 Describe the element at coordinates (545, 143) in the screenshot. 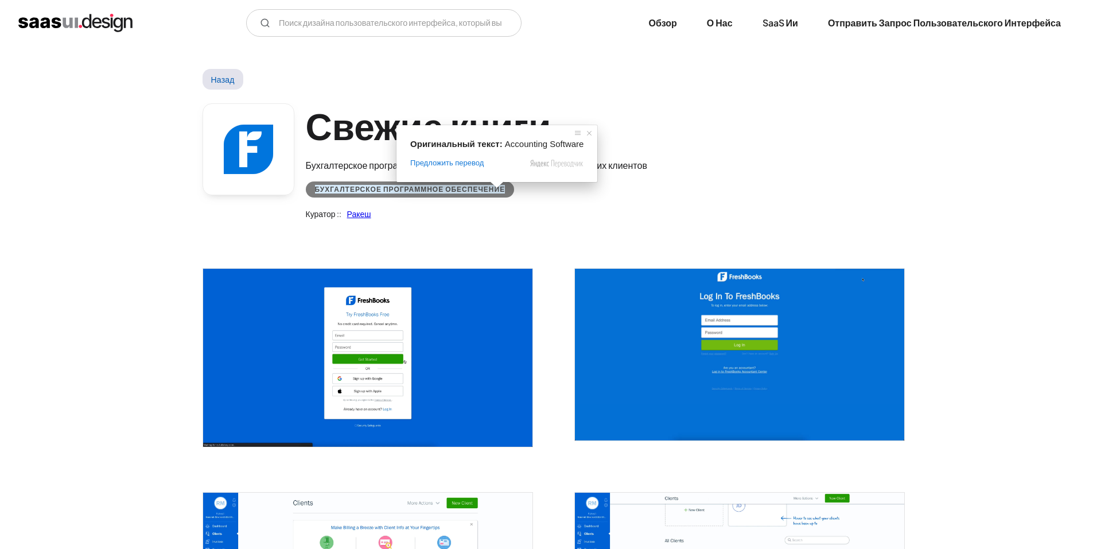

I see `span: Accounting Software` at that location.